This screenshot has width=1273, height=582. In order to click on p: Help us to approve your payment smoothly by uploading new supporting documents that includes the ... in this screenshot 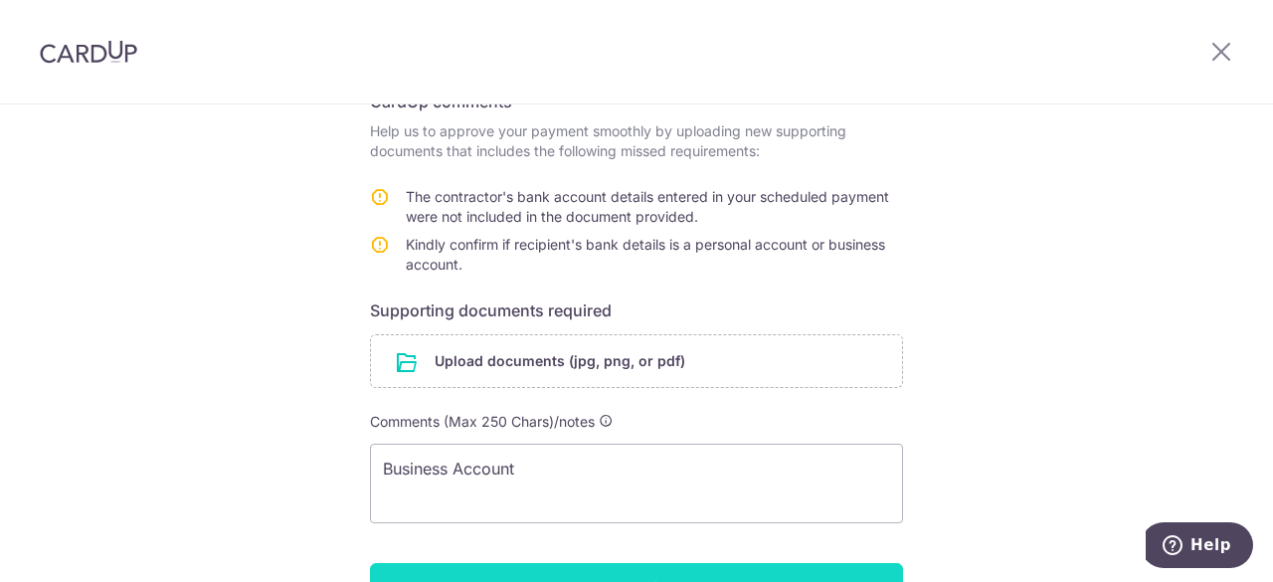, I will do `click(636, 141)`.